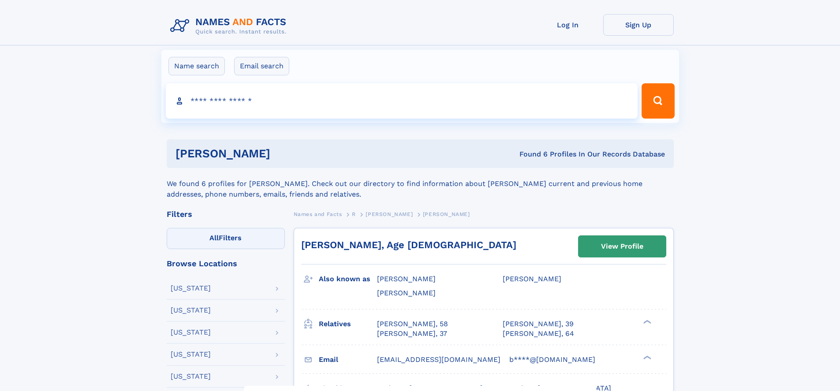 This screenshot has height=391, width=840. Describe the element at coordinates (658, 101) in the screenshot. I see `button: Search Button` at that location.